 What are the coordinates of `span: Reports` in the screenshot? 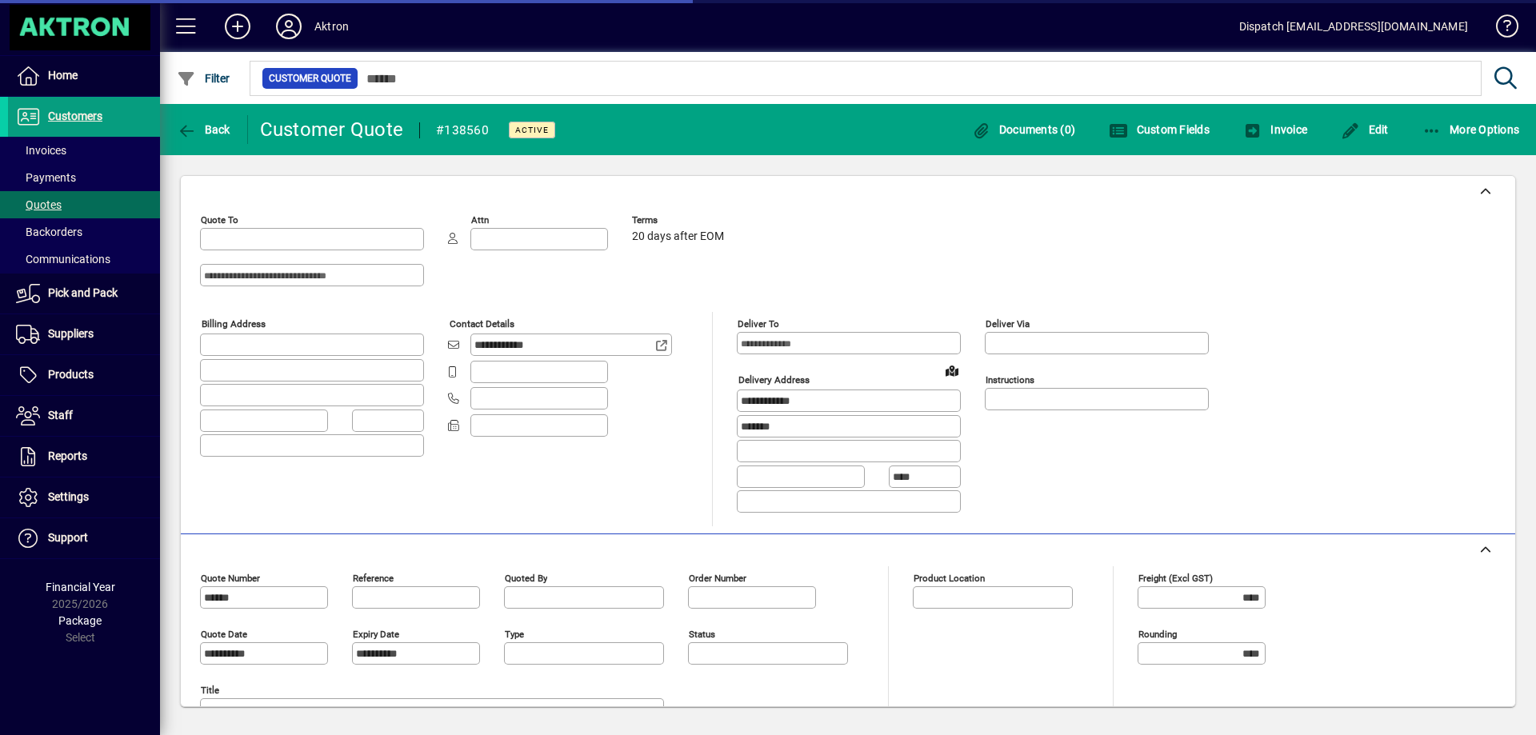 It's located at (67, 456).